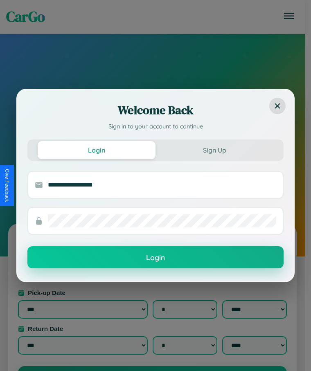  Describe the element at coordinates (155, 110) in the screenshot. I see `h2: Welcome Back` at that location.